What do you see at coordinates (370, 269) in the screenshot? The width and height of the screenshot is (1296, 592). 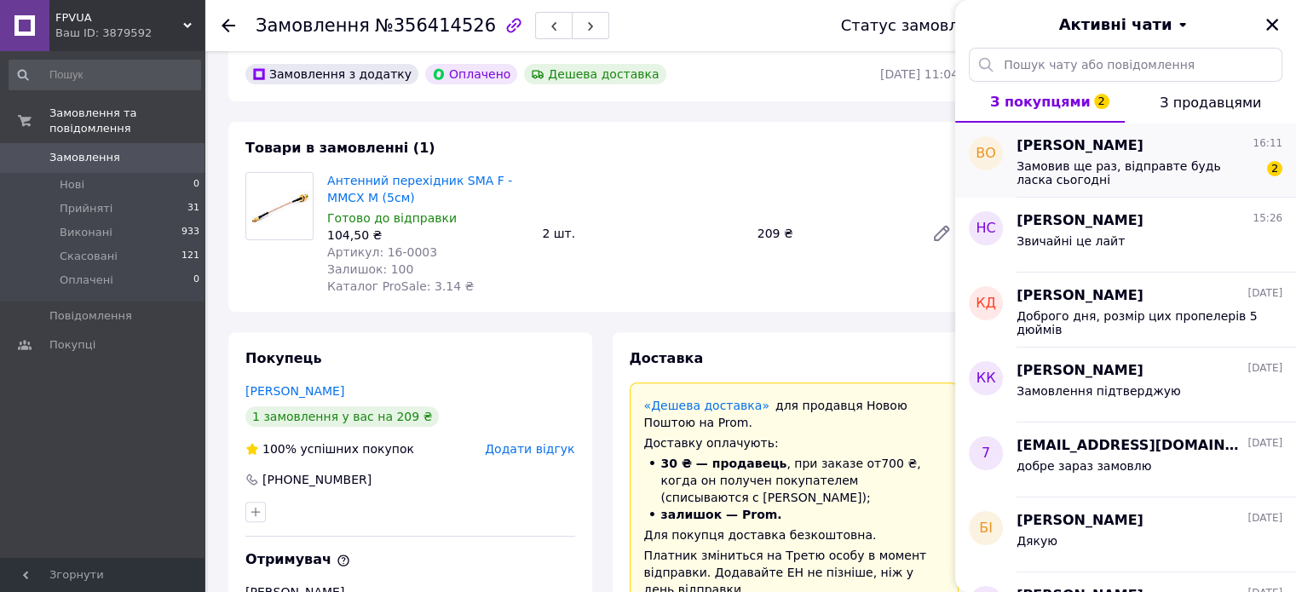 I see `span: Залишок: 100` at bounding box center [370, 269].